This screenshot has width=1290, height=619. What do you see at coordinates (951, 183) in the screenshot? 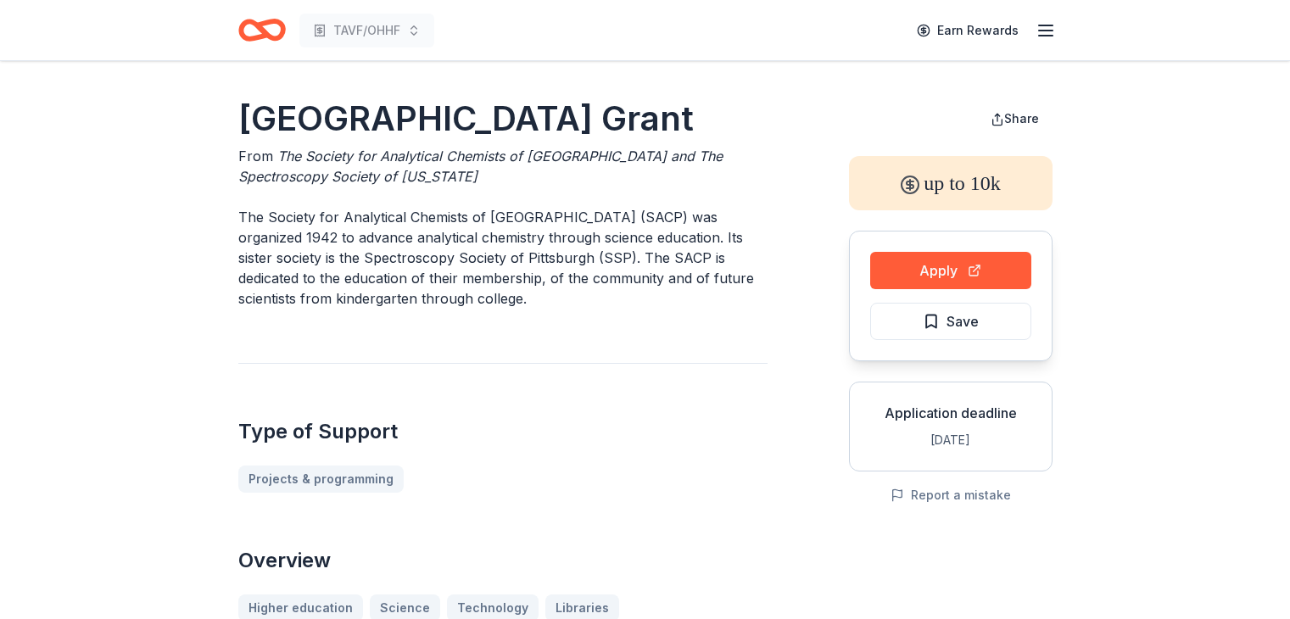
I see `div: up to 10k` at bounding box center [951, 183].